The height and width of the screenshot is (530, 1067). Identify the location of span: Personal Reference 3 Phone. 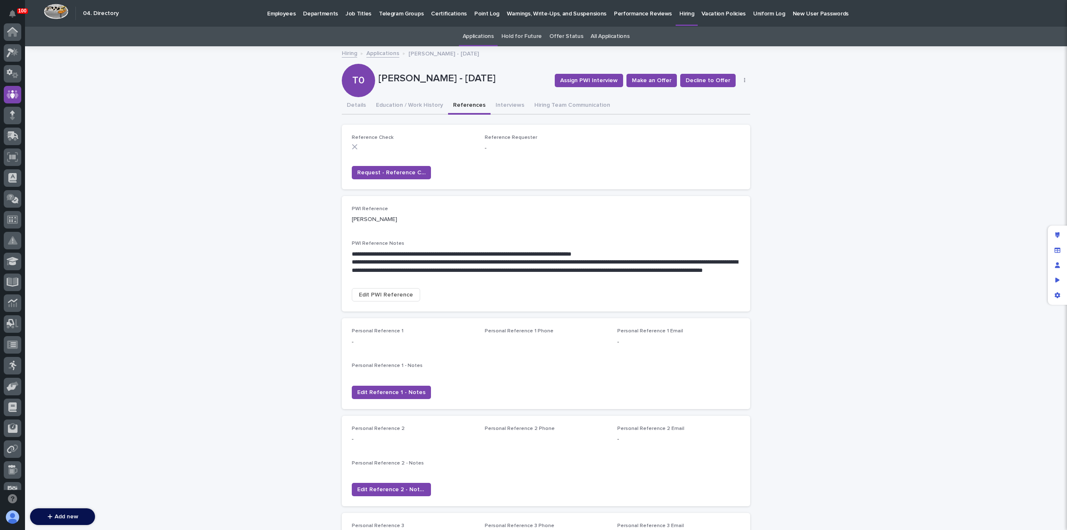
(519, 526).